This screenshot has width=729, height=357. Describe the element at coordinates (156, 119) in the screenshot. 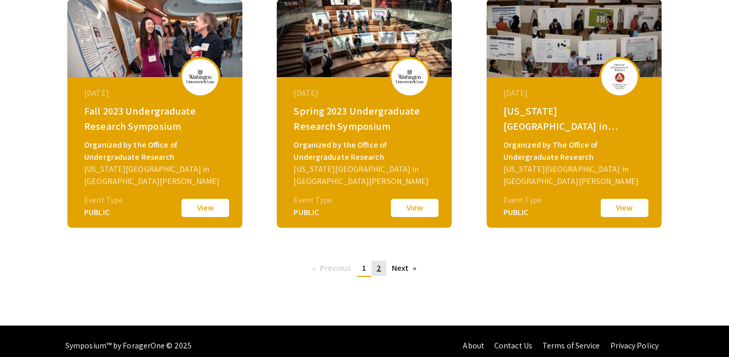

I see `div: Fall 2023 Undergraduate Research Symposium` at that location.